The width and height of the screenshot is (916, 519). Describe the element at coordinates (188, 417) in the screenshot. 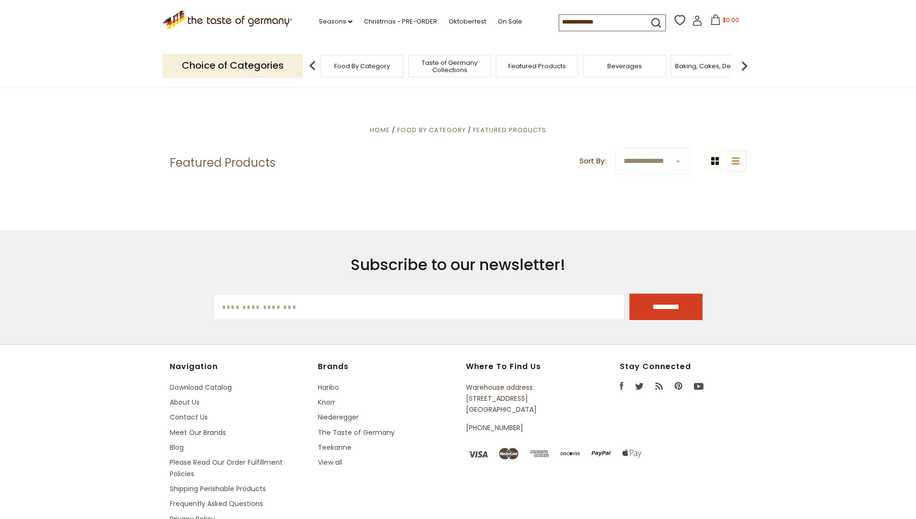

I see `a: Contact Us` at that location.